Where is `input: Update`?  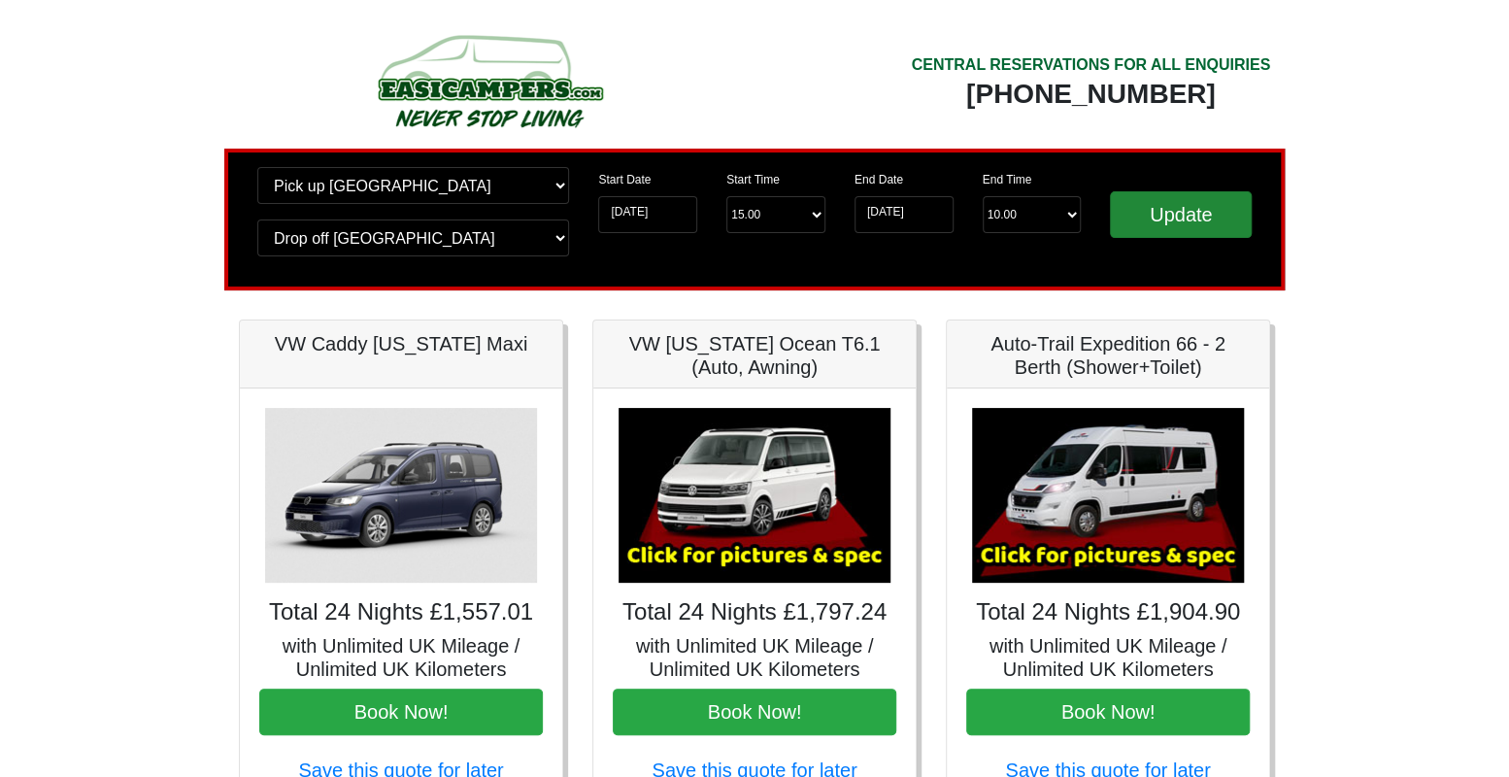 input: Update is located at coordinates (1181, 215).